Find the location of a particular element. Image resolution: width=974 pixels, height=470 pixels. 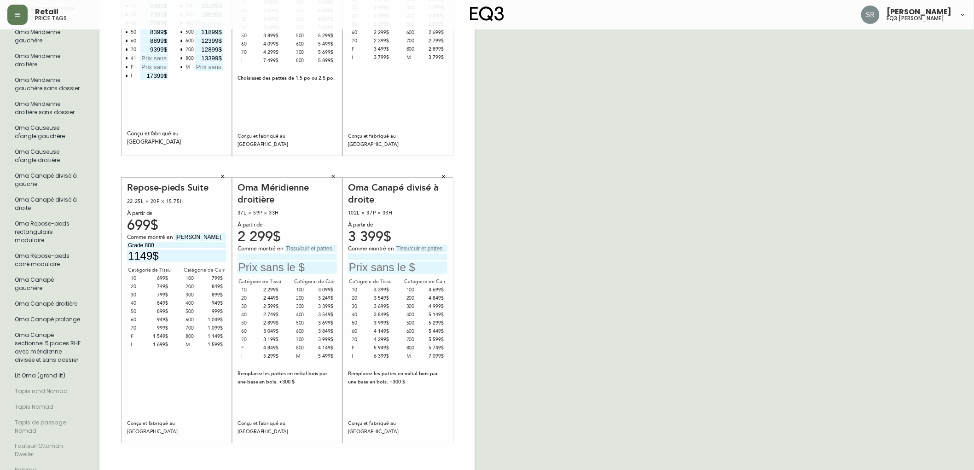

div: 4 999$ is located at coordinates (434, 306).